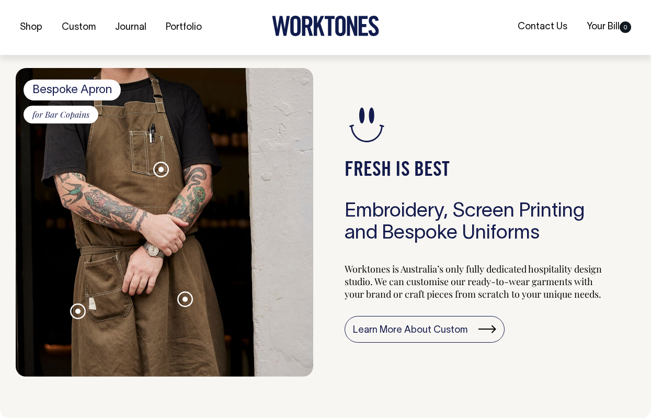 Image resolution: width=651 pixels, height=418 pixels. What do you see at coordinates (31, 27) in the screenshot?
I see `a: Shop` at bounding box center [31, 27].